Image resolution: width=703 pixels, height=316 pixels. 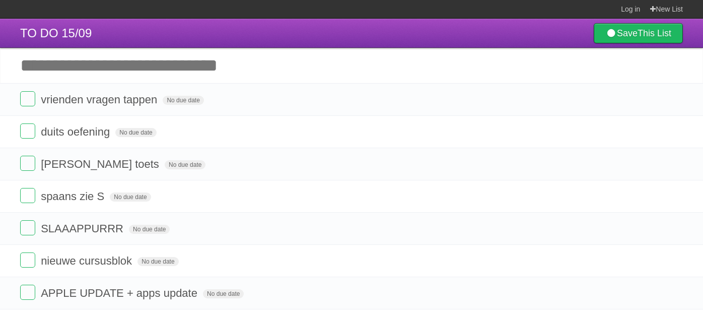 What do you see at coordinates (83, 228) in the screenshot?
I see `span: SLAAAPPURRR` at bounding box center [83, 228].